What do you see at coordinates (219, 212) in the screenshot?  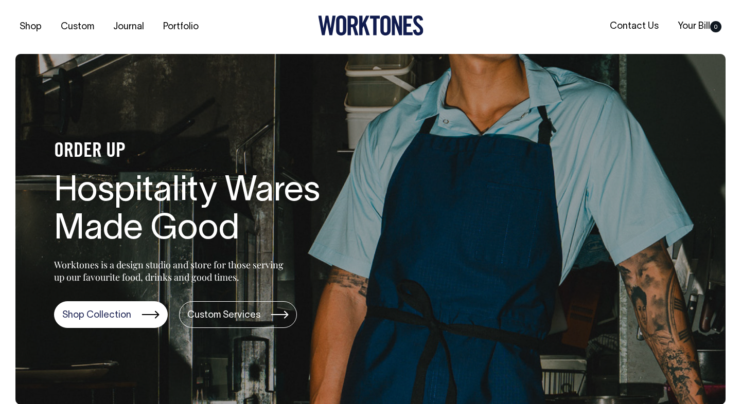 I see `h1: Hospitality Wares Made Good` at bounding box center [219, 212].